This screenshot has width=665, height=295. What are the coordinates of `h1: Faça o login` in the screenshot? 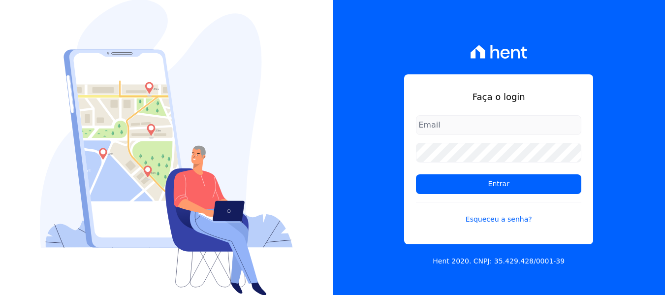 It's located at (498, 96).